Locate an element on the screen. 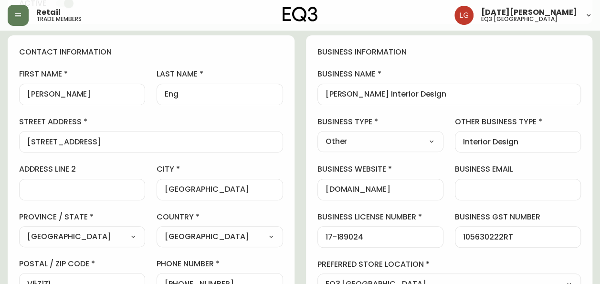 This screenshot has height=284, width=600. img: logo is located at coordinates (300, 14).